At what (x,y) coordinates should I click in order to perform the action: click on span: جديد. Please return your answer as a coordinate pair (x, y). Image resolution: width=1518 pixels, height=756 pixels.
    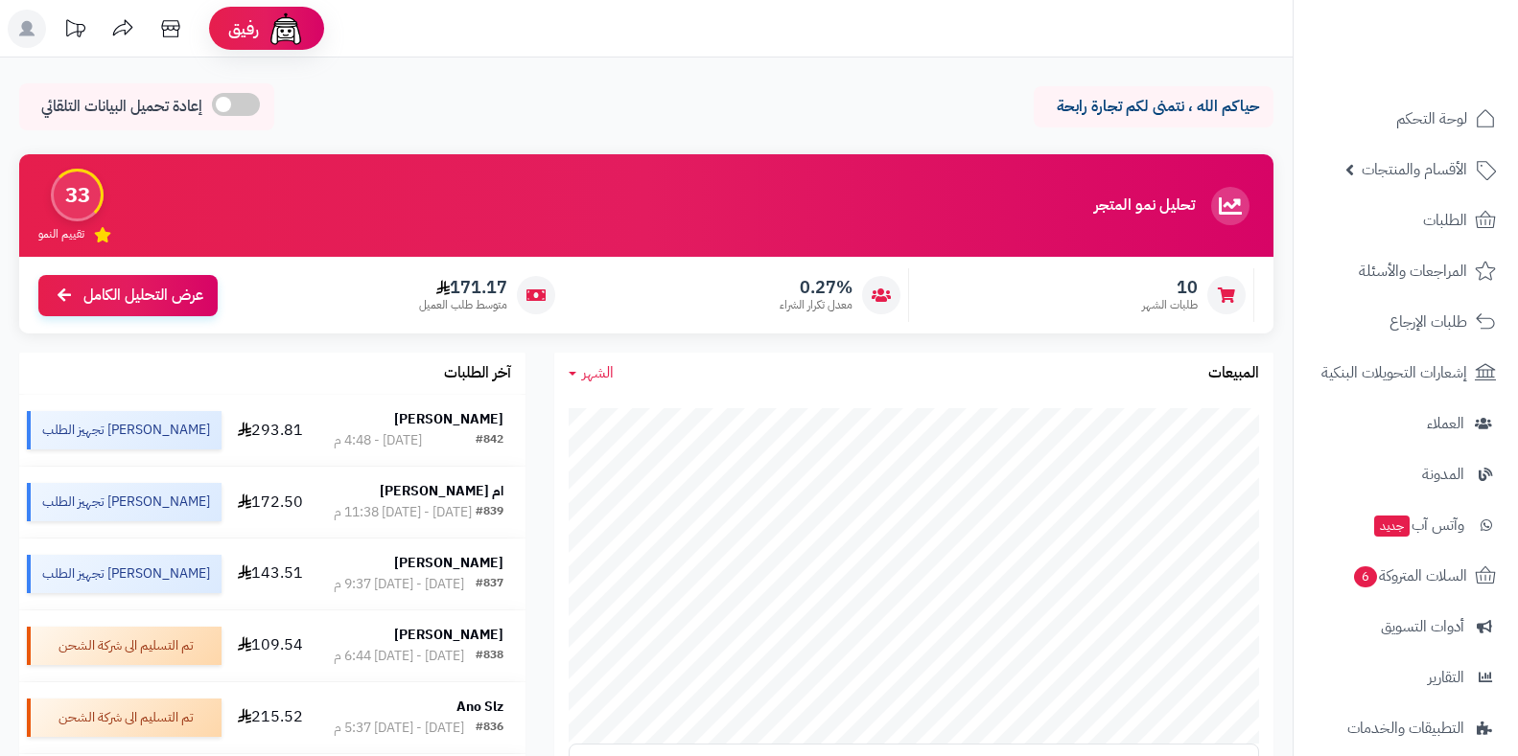
    Looking at the image, I should click on (1391, 526).